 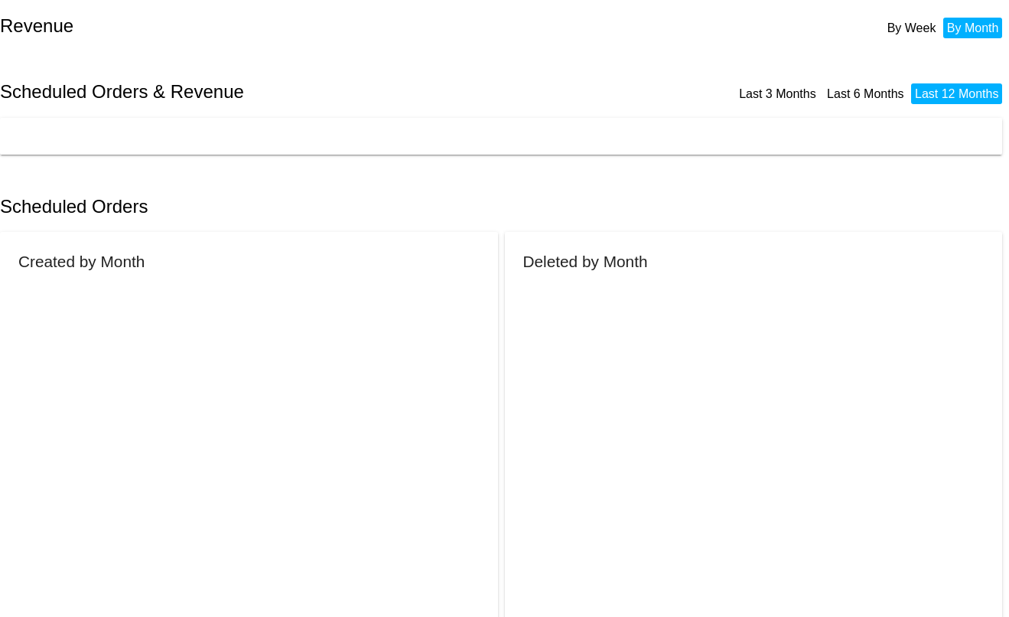 What do you see at coordinates (777, 93) in the screenshot?
I see `a: Last 3 Months` at bounding box center [777, 93].